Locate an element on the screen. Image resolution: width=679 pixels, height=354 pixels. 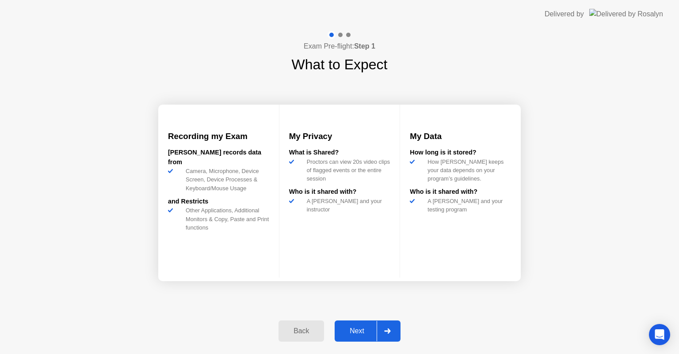
b: Step 1 is located at coordinates (365, 46).